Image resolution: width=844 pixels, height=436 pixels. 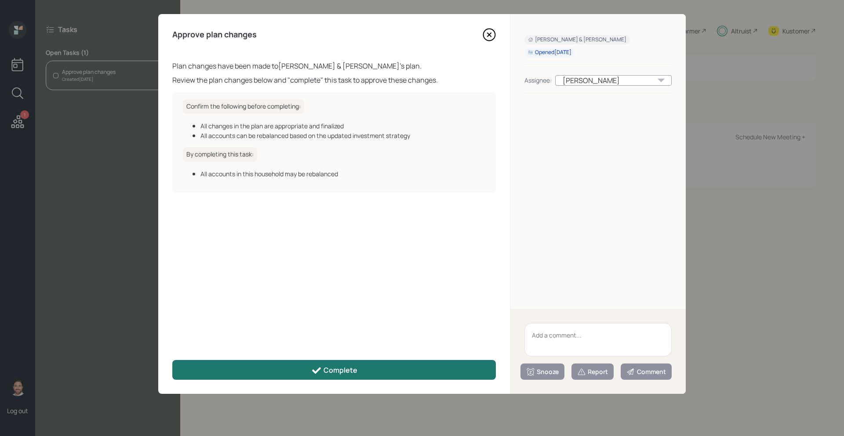 What do you see at coordinates (334, 370) in the screenshot?
I see `button: Complete` at bounding box center [334, 370].